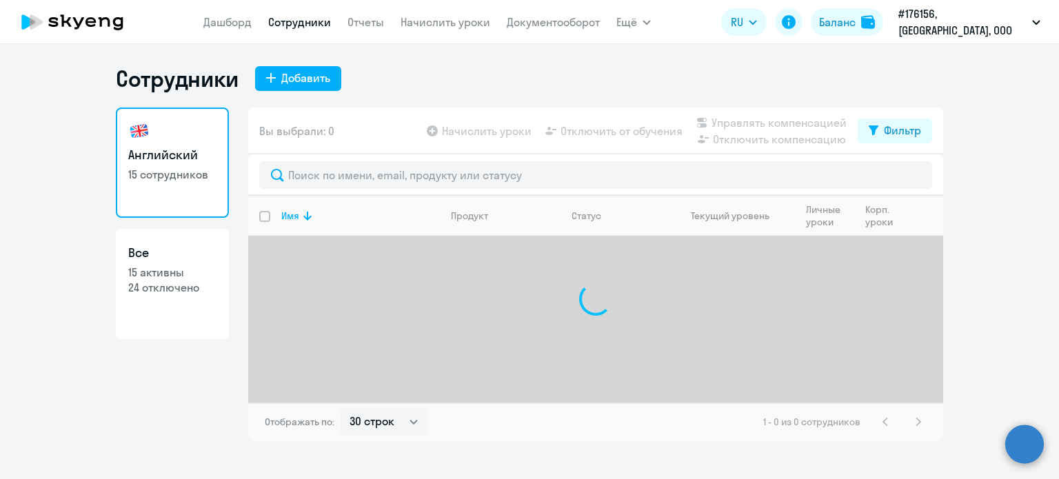 The image size is (1059, 479). What do you see at coordinates (586, 216) in the screenshot?
I see `div: Статус` at bounding box center [586, 216].